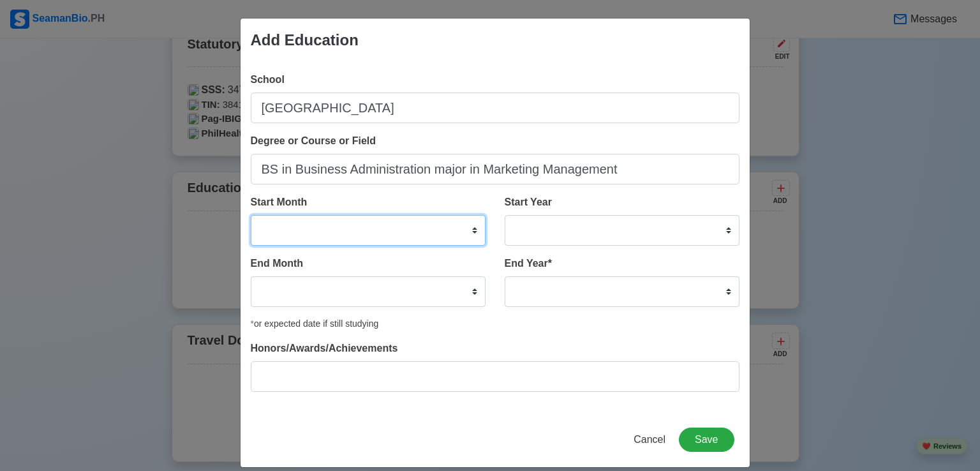  What do you see at coordinates (277, 263) in the screenshot?
I see `label: End Month` at bounding box center [277, 263].